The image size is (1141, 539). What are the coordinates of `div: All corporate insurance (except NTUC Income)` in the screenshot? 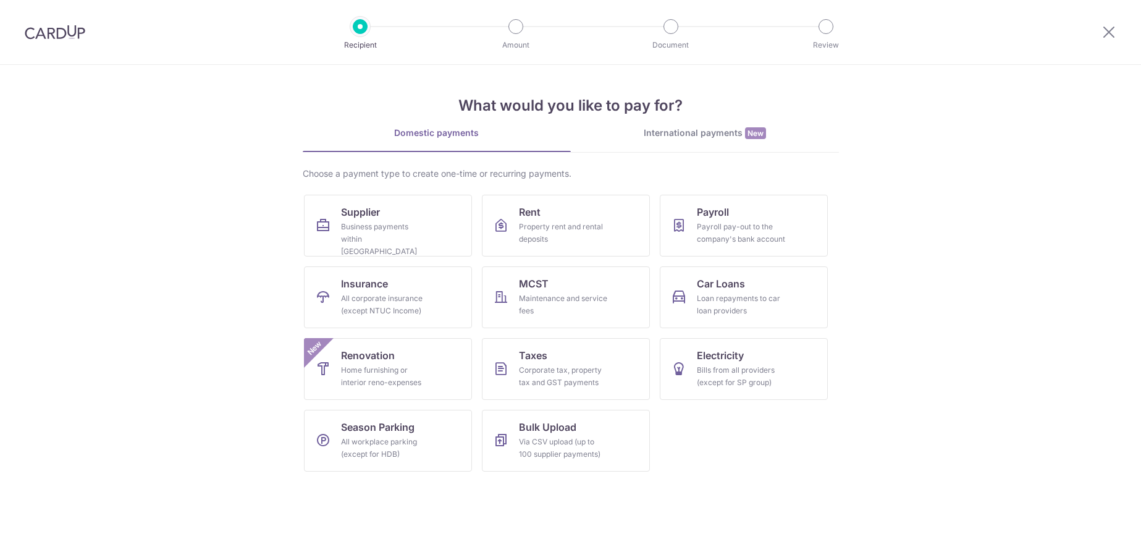 It's located at (385, 304).